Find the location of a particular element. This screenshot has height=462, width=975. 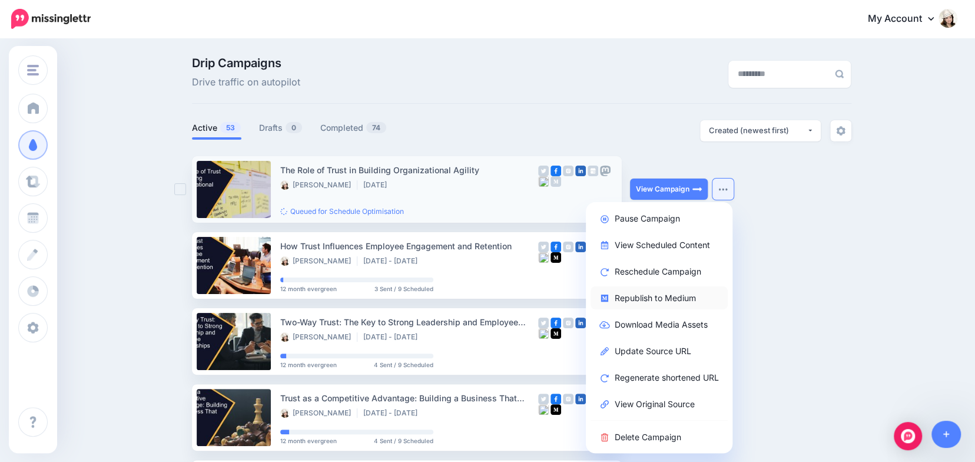

a: Pause Campaign is located at coordinates (659, 218).